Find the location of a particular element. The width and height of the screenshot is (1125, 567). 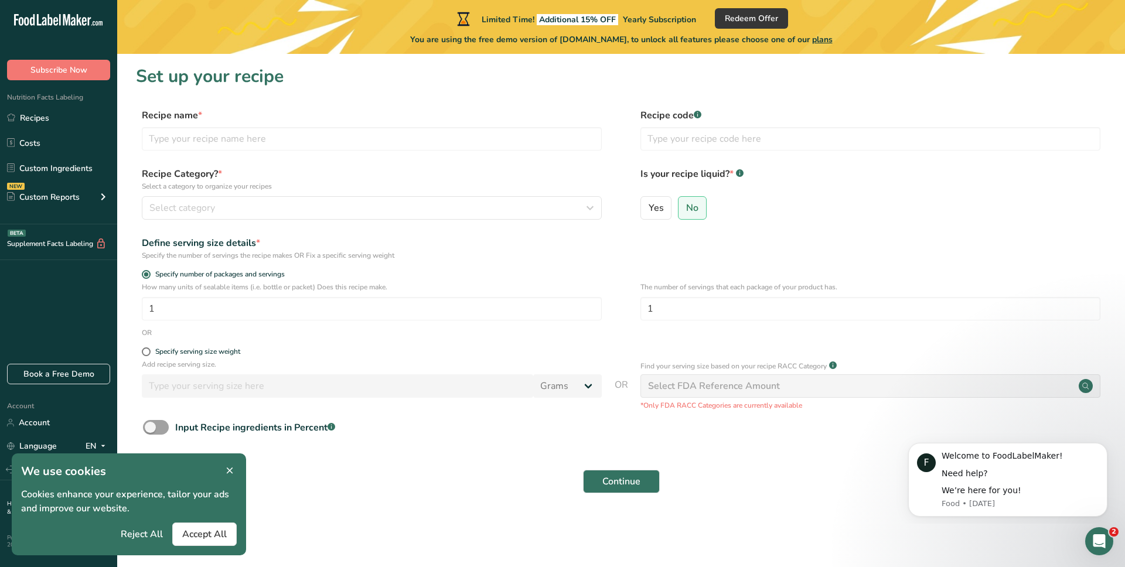

p: Select a category to organize your recipes is located at coordinates (371, 186).